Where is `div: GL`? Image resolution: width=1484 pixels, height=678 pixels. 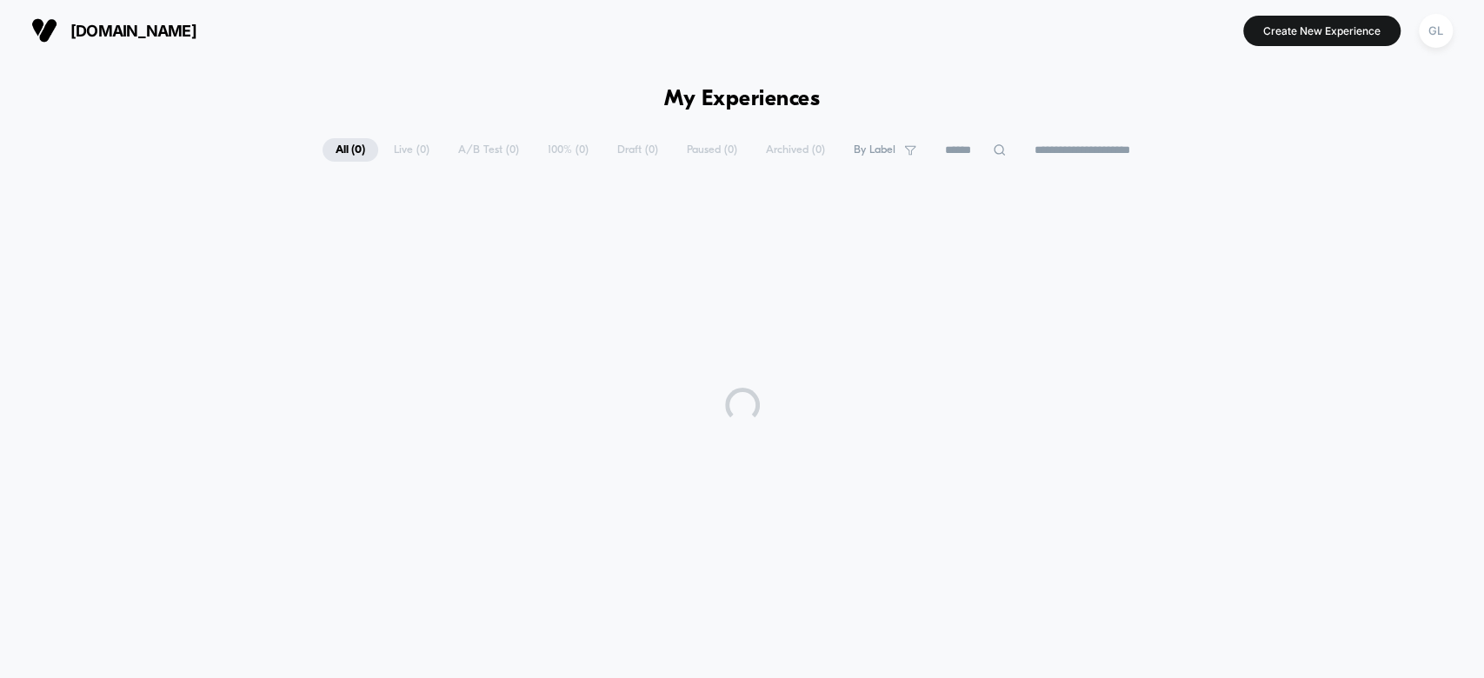 div: GL is located at coordinates (1435, 30).